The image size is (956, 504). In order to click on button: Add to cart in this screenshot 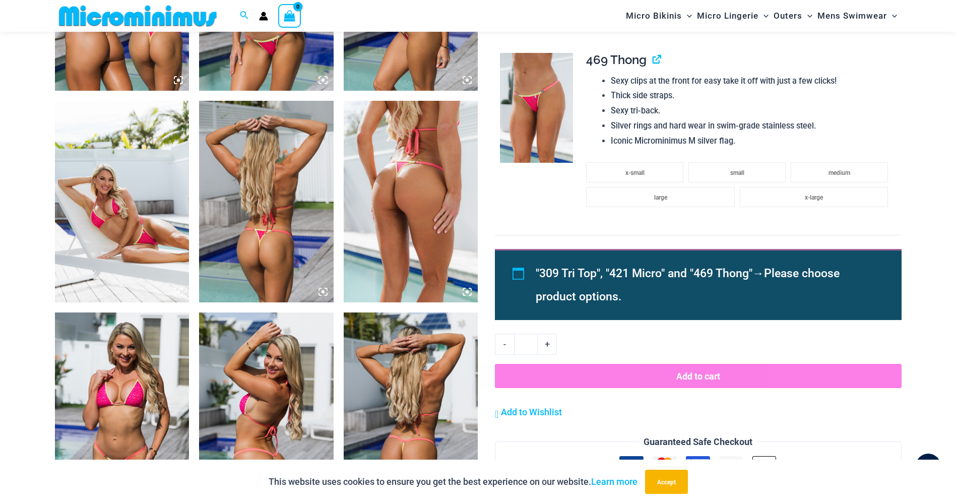, I will do `click(698, 376)`.